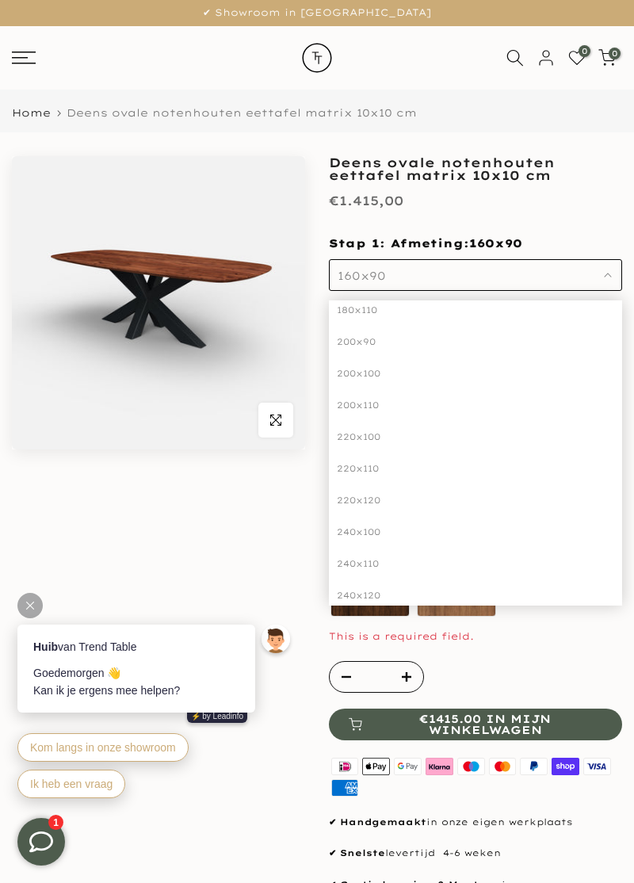  What do you see at coordinates (476, 373) in the screenshot?
I see `div: 200x100` at bounding box center [476, 373].